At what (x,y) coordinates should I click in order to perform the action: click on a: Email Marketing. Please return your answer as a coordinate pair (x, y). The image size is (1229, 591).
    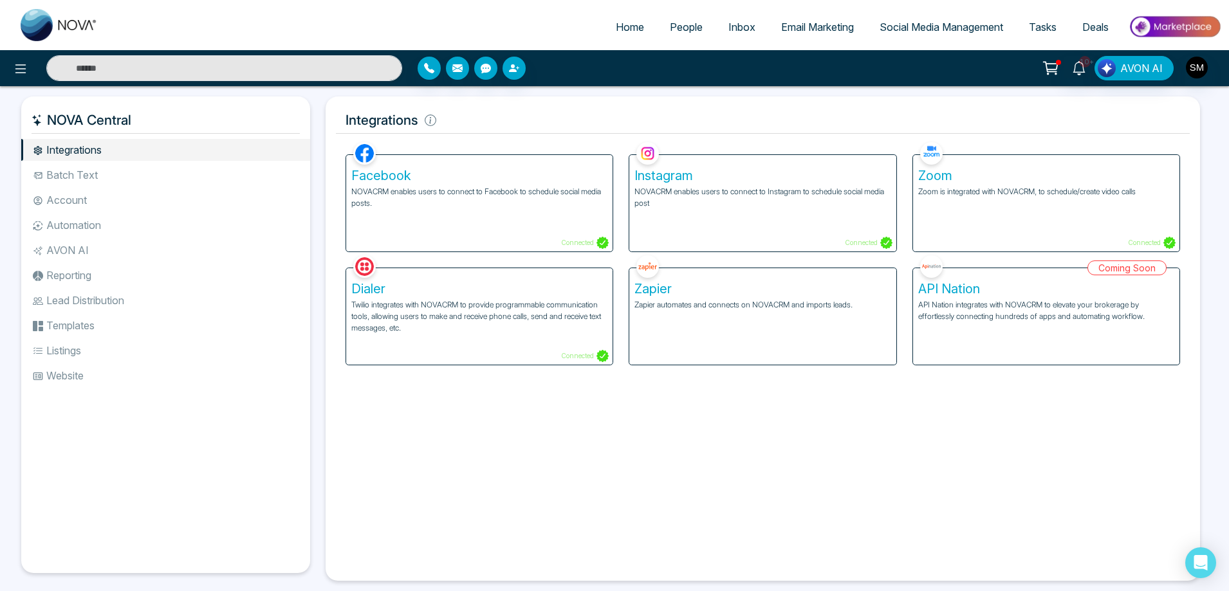
    Looking at the image, I should click on (817, 27).